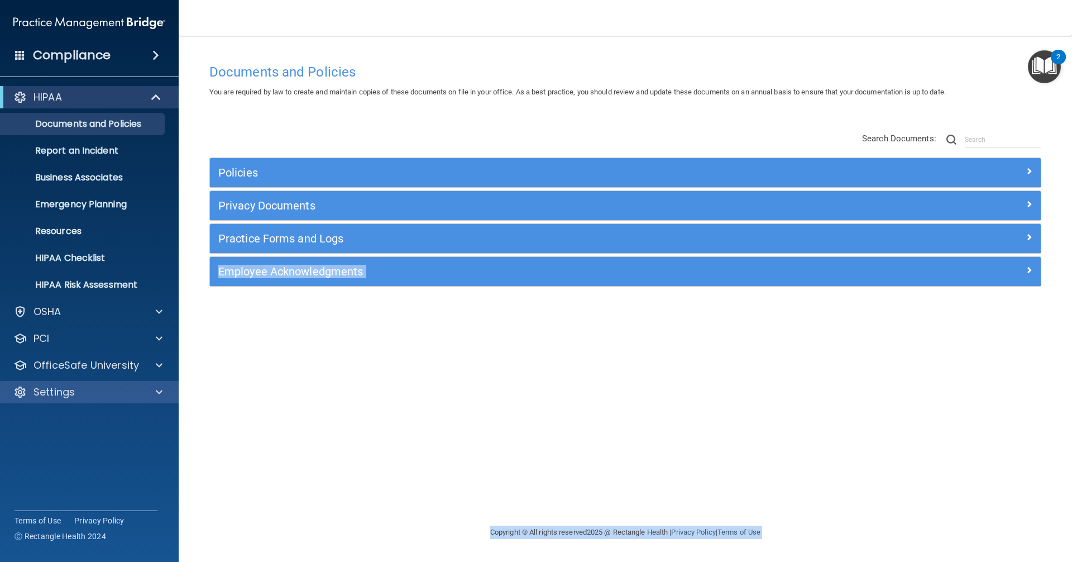 The image size is (1072, 562). I want to click on p: HIPAA Risk Assessment, so click(83, 285).